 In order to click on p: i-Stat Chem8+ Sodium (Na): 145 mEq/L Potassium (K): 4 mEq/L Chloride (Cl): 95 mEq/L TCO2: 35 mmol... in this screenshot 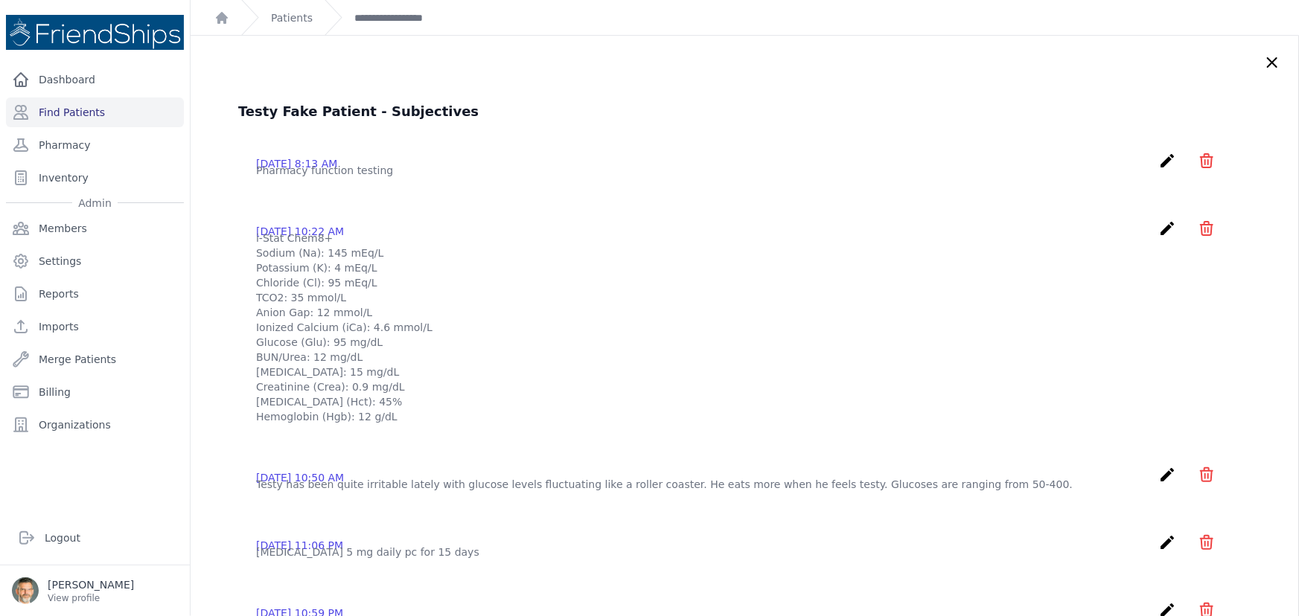, I will do `click(744, 327)`.